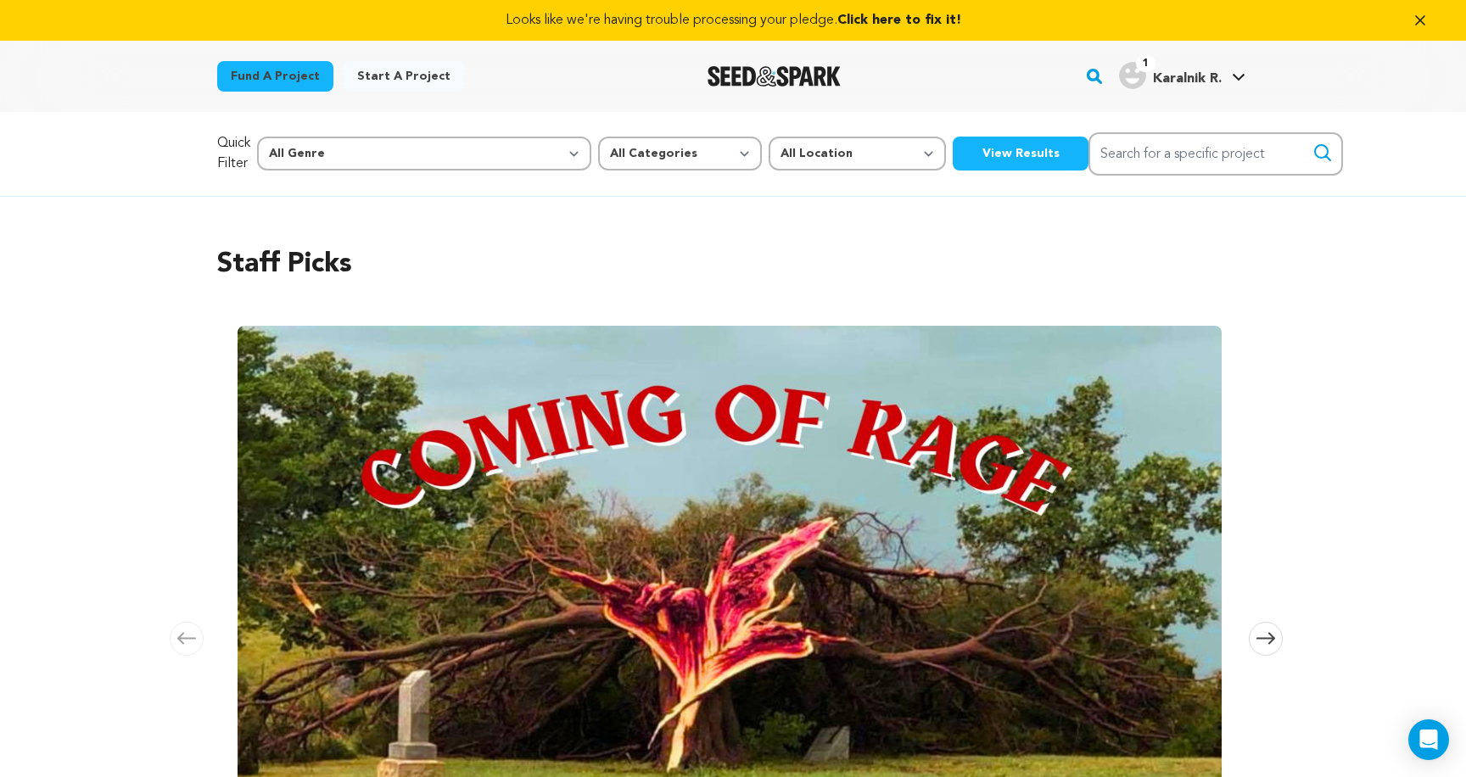 The height and width of the screenshot is (777, 1466). Describe the element at coordinates (1181, 76) in the screenshot. I see `span: Karalnik R.'s Profile` at that location.